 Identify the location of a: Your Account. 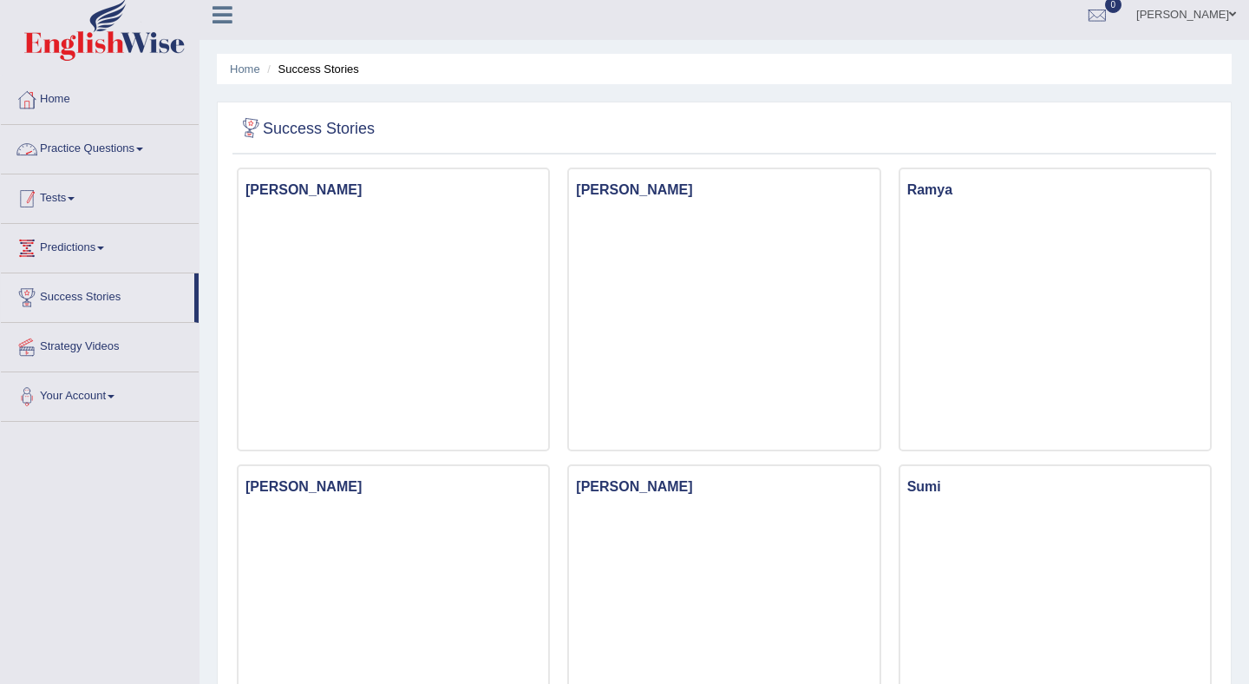
(100, 394).